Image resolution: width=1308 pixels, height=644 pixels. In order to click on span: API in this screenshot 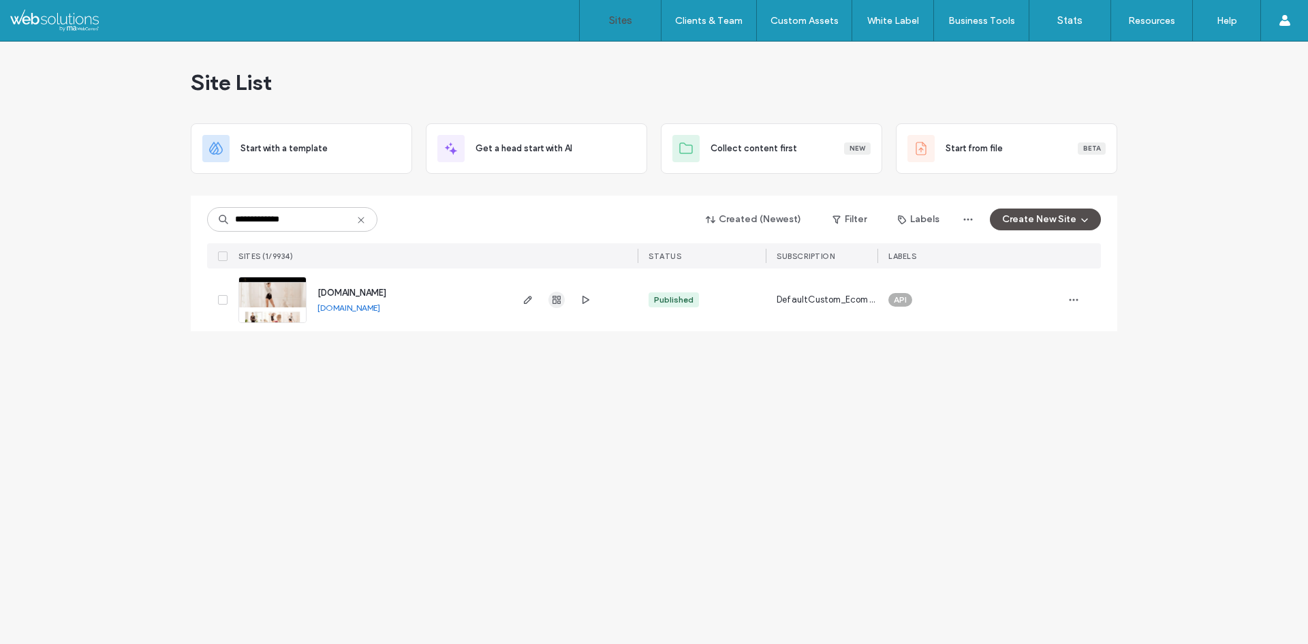, I will do `click(900, 300)`.